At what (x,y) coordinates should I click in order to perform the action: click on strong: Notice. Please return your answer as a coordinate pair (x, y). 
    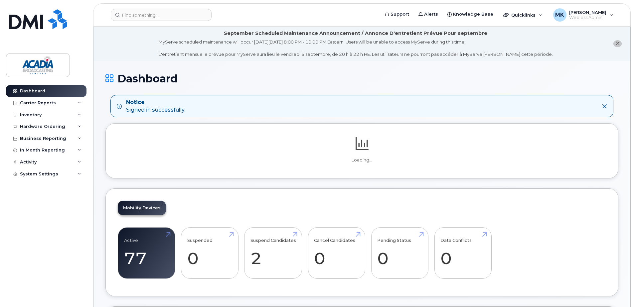
    Looking at the image, I should click on (156, 102).